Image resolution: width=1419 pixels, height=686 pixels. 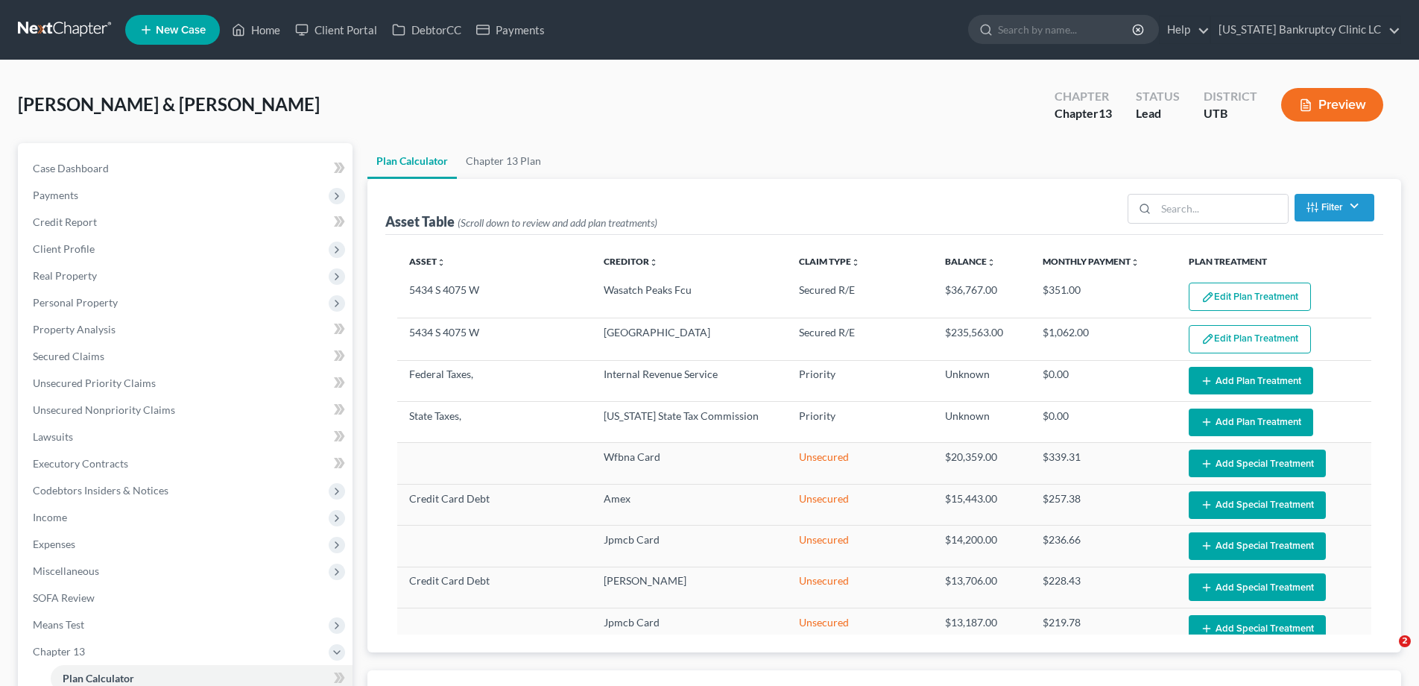 I want to click on input: Search by name..., so click(x=1066, y=29).